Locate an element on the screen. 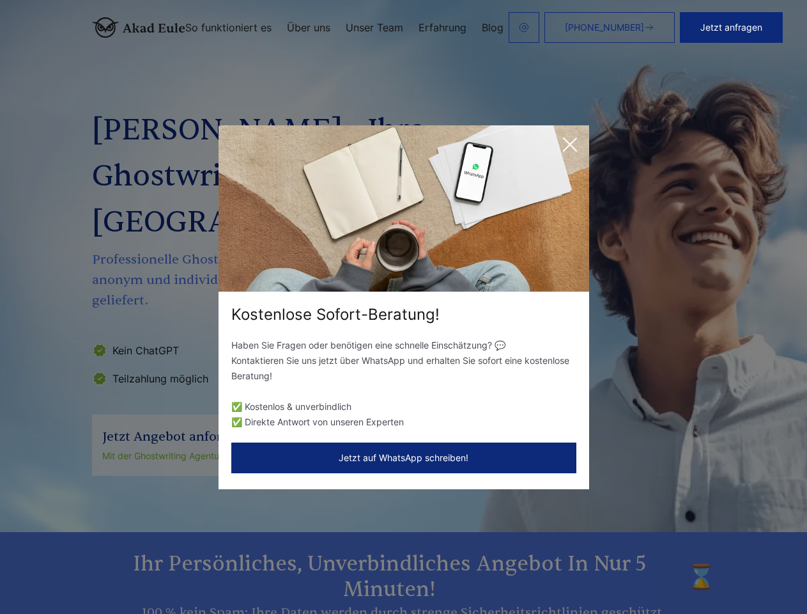  img: email is located at coordinates (524, 27).